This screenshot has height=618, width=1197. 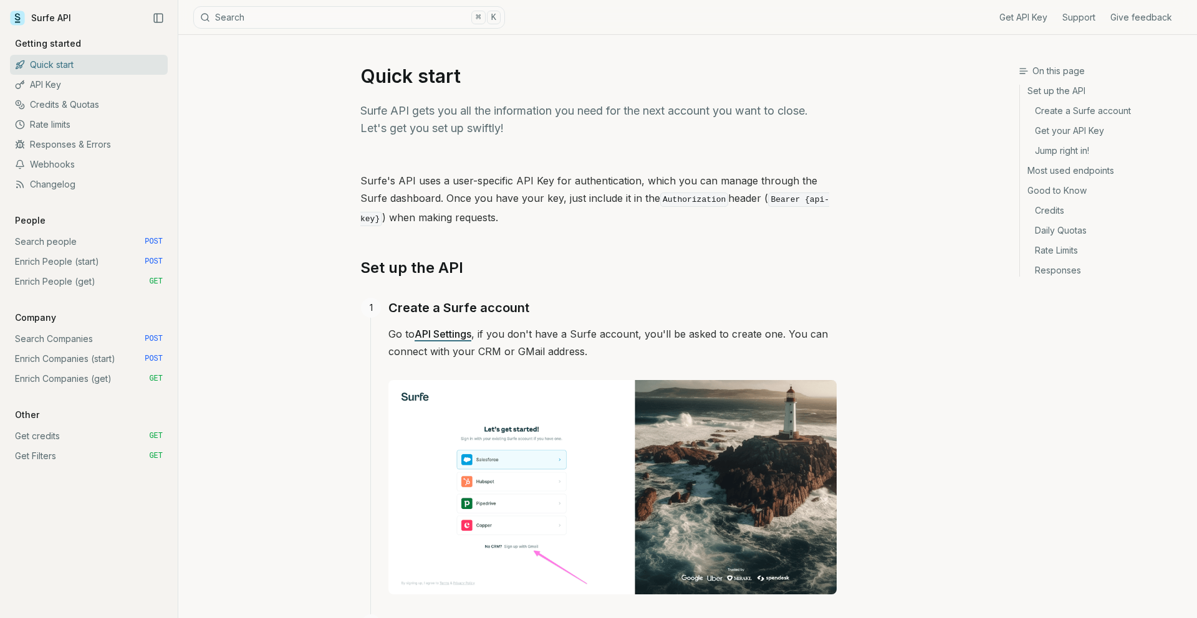 What do you see at coordinates (89, 262) in the screenshot?
I see `a: Enrich People (start) POST` at bounding box center [89, 262].